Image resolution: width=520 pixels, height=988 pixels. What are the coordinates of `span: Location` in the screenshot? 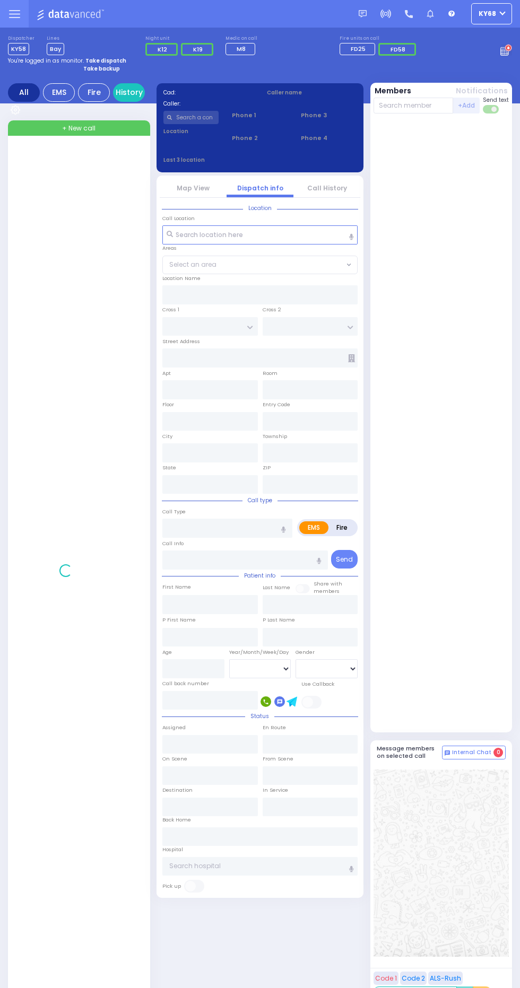 It's located at (260, 208).